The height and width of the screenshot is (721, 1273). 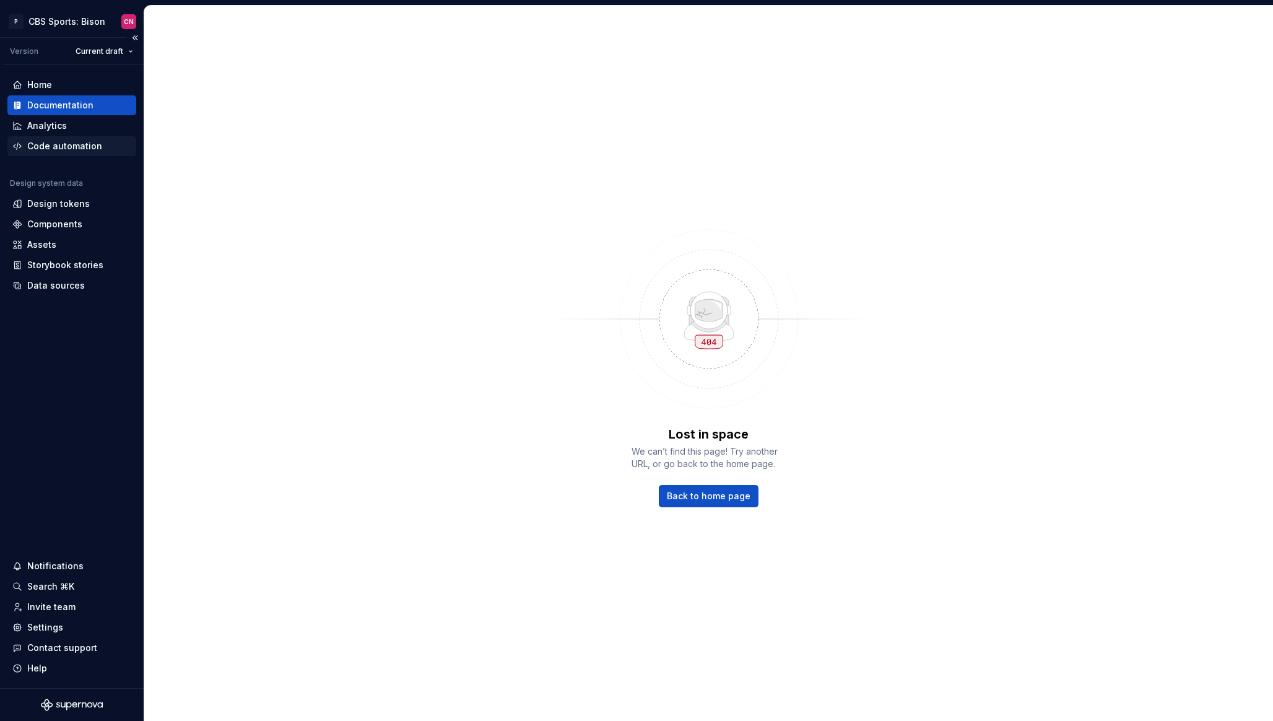 What do you see at coordinates (135, 38) in the screenshot?
I see `button: Collapse sidebar` at bounding box center [135, 38].